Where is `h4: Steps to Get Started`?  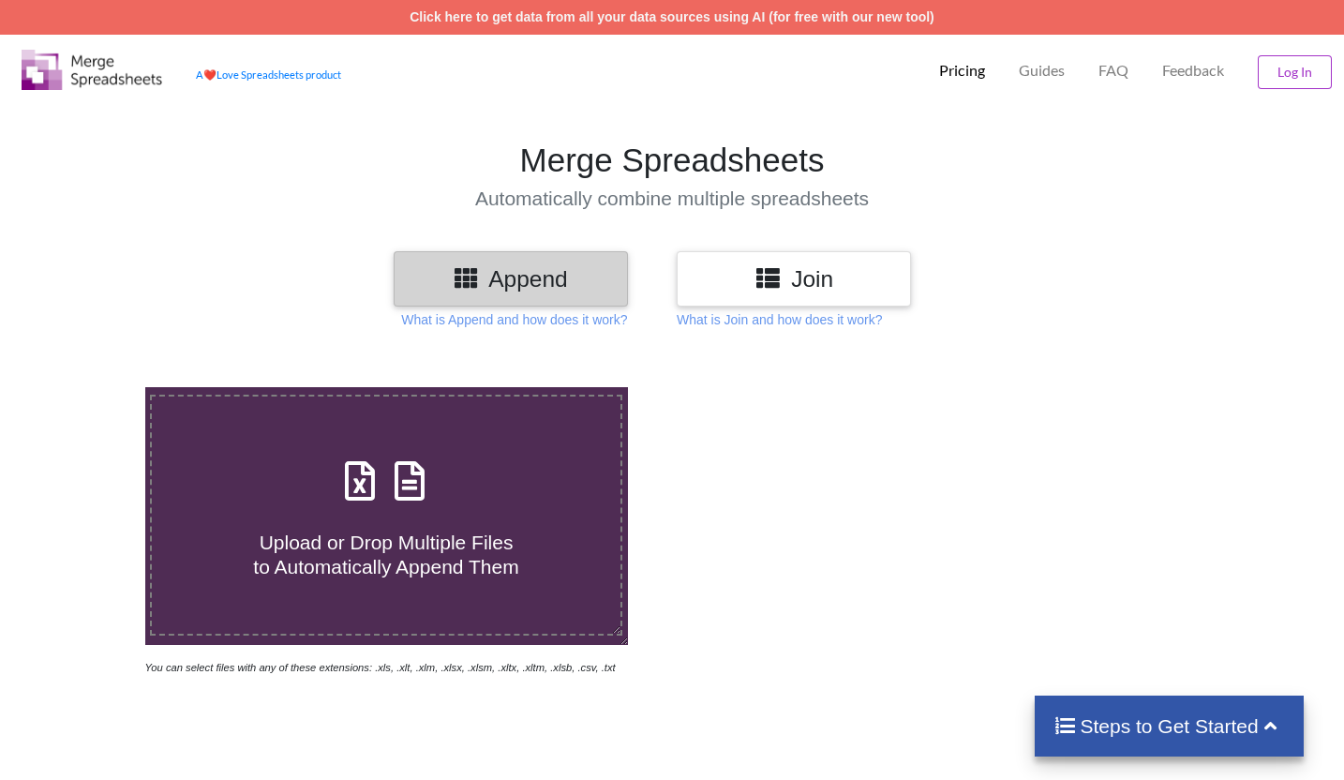 h4: Steps to Get Started is located at coordinates (1169, 725).